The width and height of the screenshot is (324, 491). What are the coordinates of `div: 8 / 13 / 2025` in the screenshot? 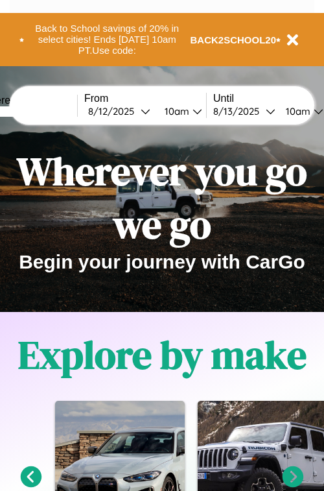 It's located at (239, 111).